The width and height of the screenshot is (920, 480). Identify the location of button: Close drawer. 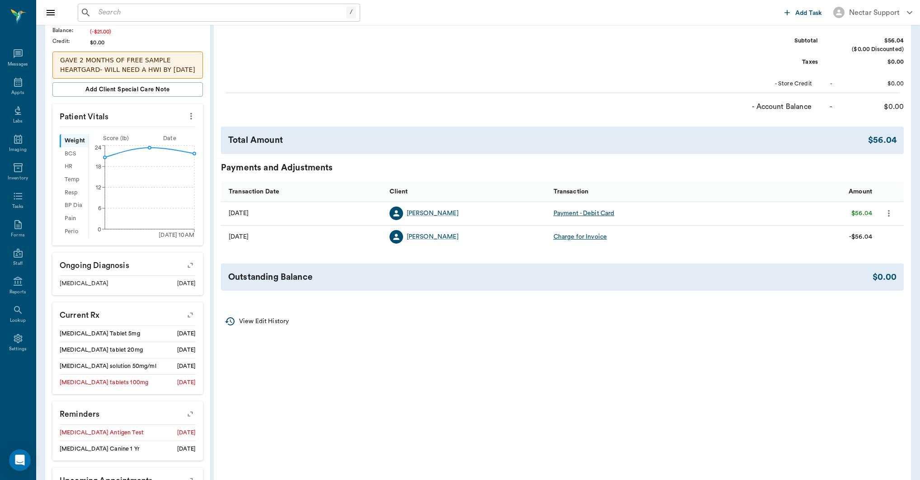
(51, 13).